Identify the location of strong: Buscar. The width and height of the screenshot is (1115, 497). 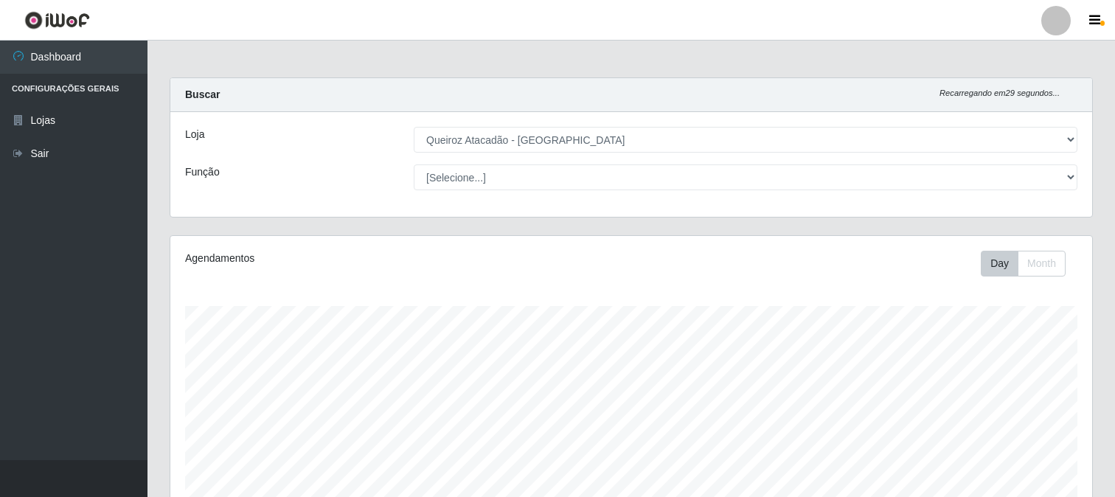
(202, 94).